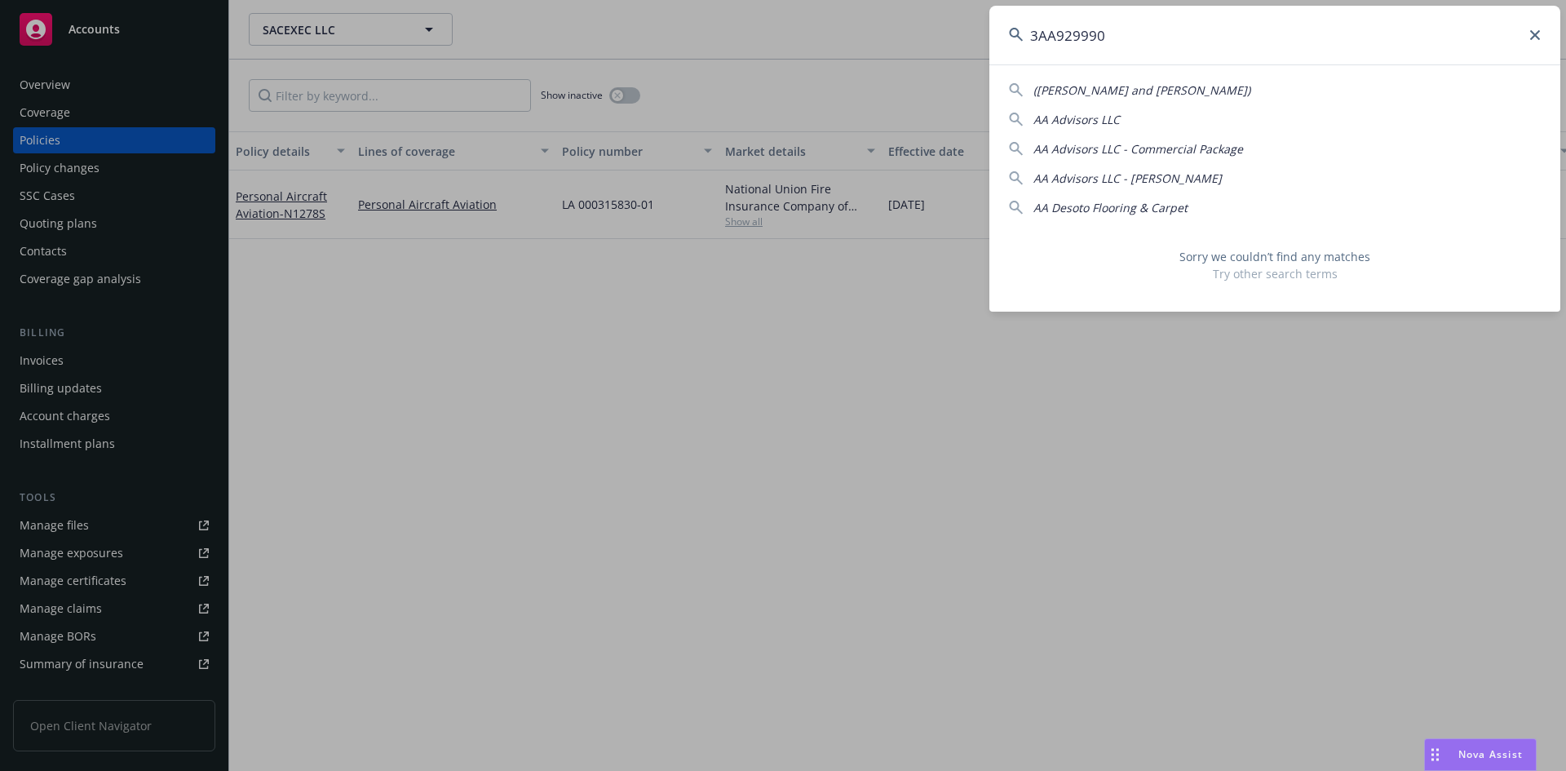 Image resolution: width=1566 pixels, height=771 pixels. What do you see at coordinates (1490, 754) in the screenshot?
I see `span: Nova Assist` at bounding box center [1490, 754].